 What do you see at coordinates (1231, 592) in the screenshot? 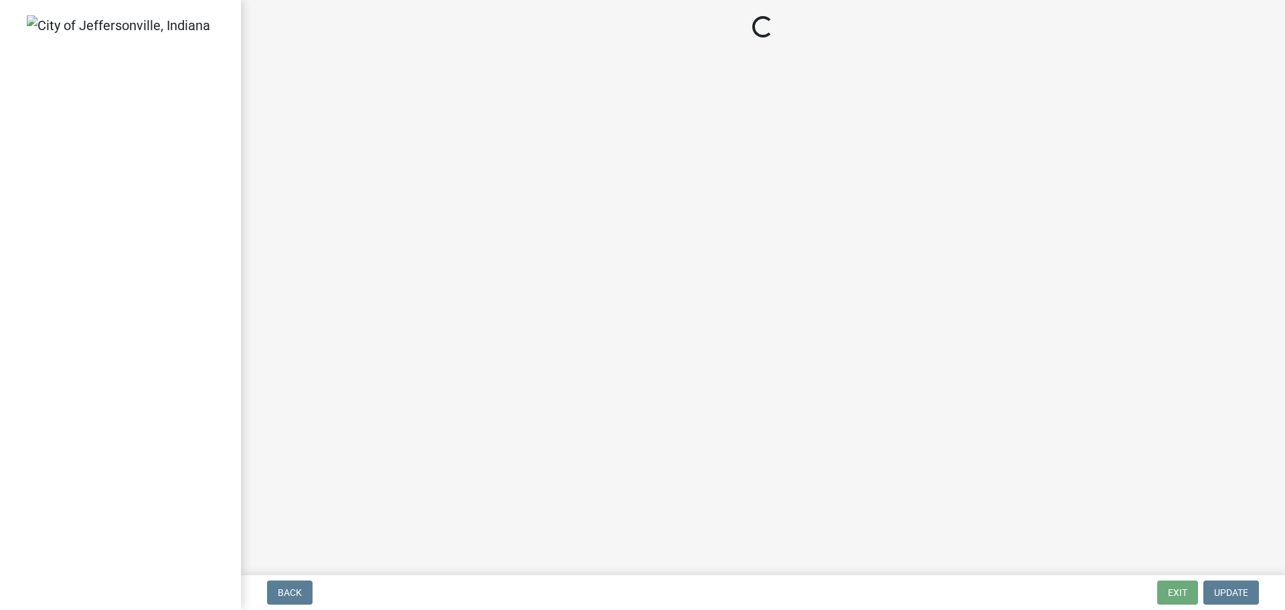
I see `span: Update` at bounding box center [1231, 592].